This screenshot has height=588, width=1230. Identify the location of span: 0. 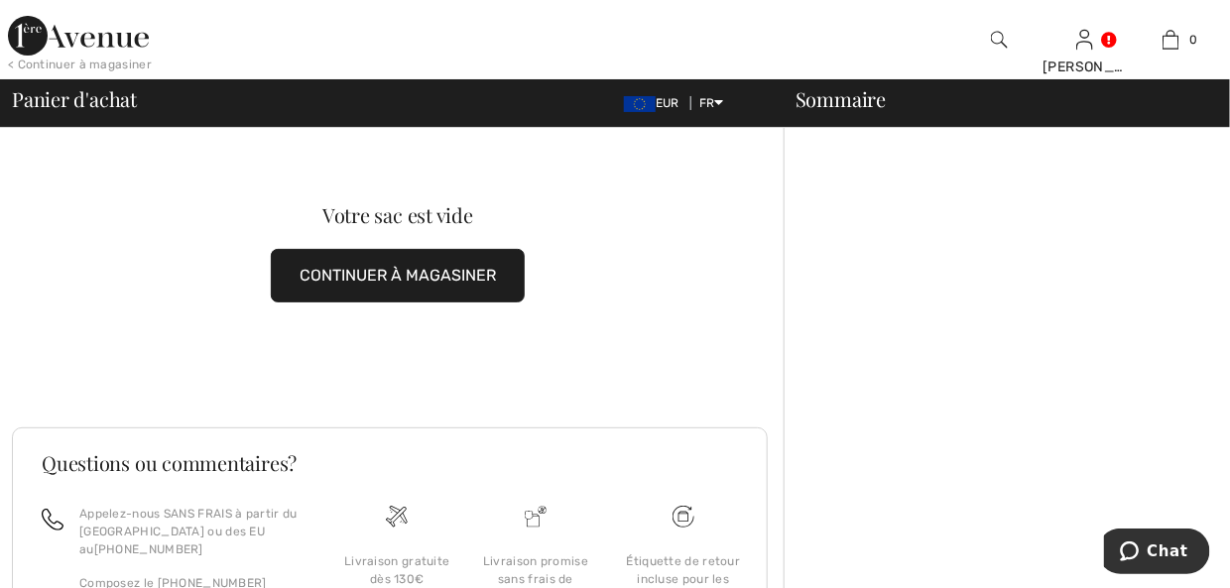
(1194, 40).